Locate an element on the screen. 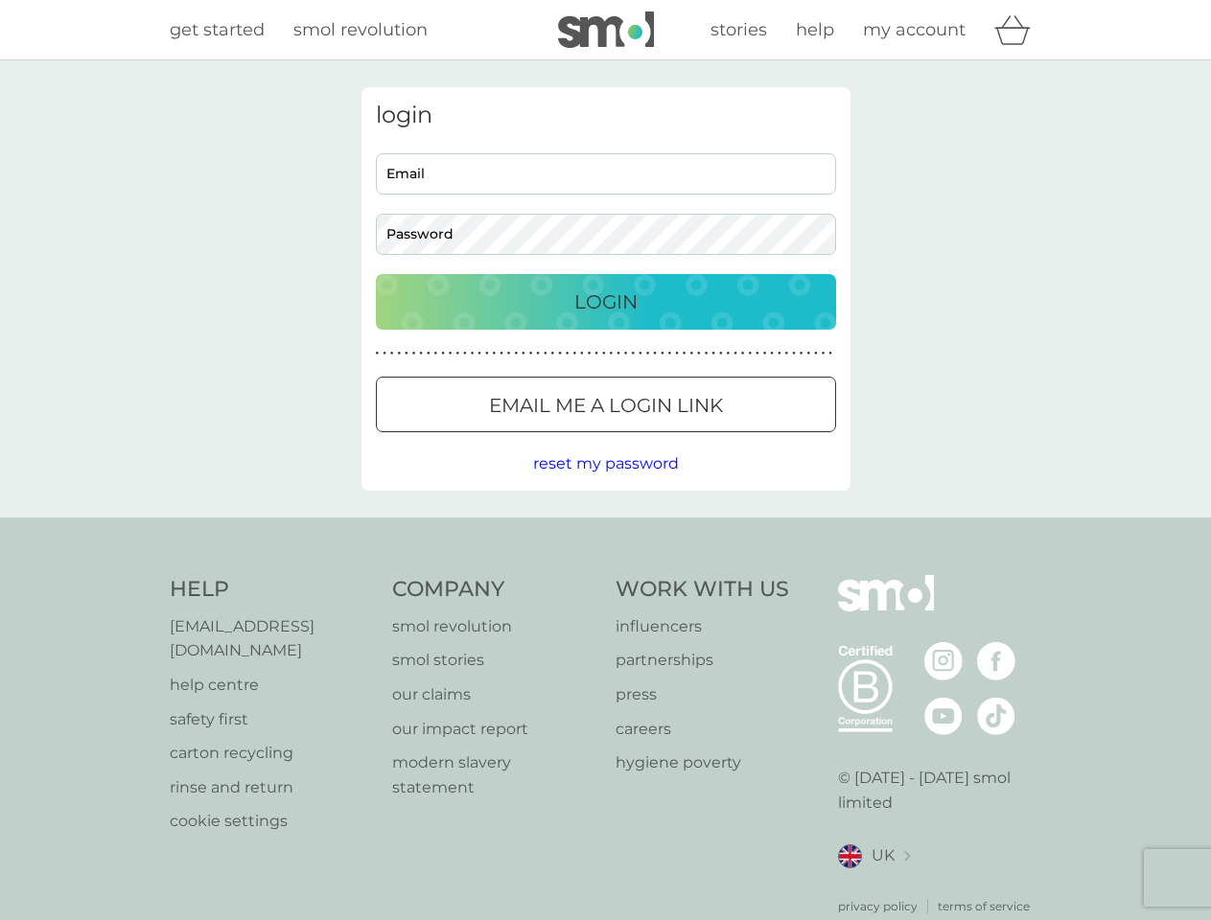 This screenshot has width=1211, height=920. a: cookie settings is located at coordinates (271, 822).